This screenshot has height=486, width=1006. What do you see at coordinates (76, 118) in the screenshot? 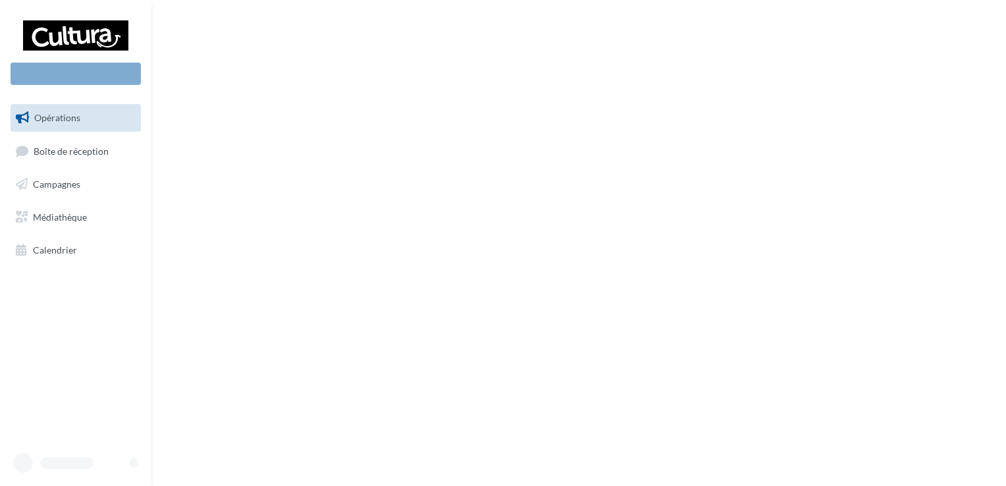
I see `a: Opérations` at bounding box center [76, 118].